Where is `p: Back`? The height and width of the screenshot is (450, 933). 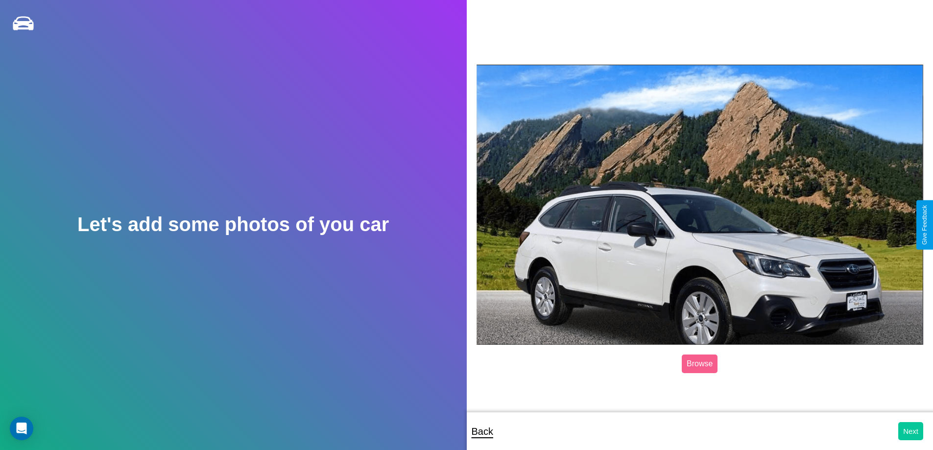 p: Back is located at coordinates (483, 432).